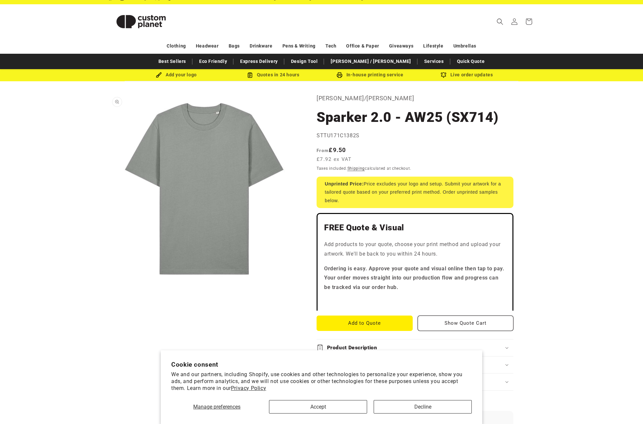 This screenshot has height=424, width=643. I want to click on button: Manage preferences, so click(217, 407).